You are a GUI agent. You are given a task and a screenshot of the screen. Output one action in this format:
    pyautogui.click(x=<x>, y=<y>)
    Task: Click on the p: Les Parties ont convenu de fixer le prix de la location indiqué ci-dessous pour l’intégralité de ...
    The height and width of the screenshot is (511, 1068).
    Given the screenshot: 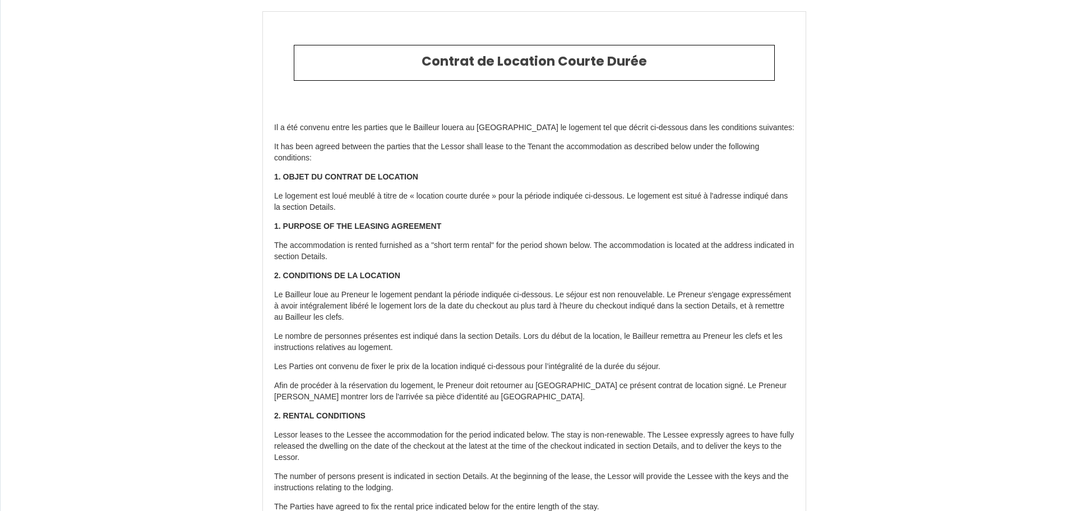 What is the action you would take?
    pyautogui.click(x=534, y=367)
    